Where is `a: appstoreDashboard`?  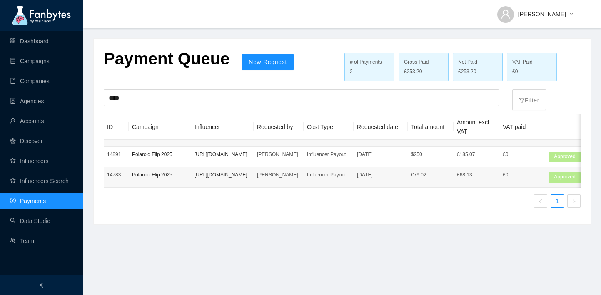
a: appstoreDashboard is located at coordinates (29, 41).